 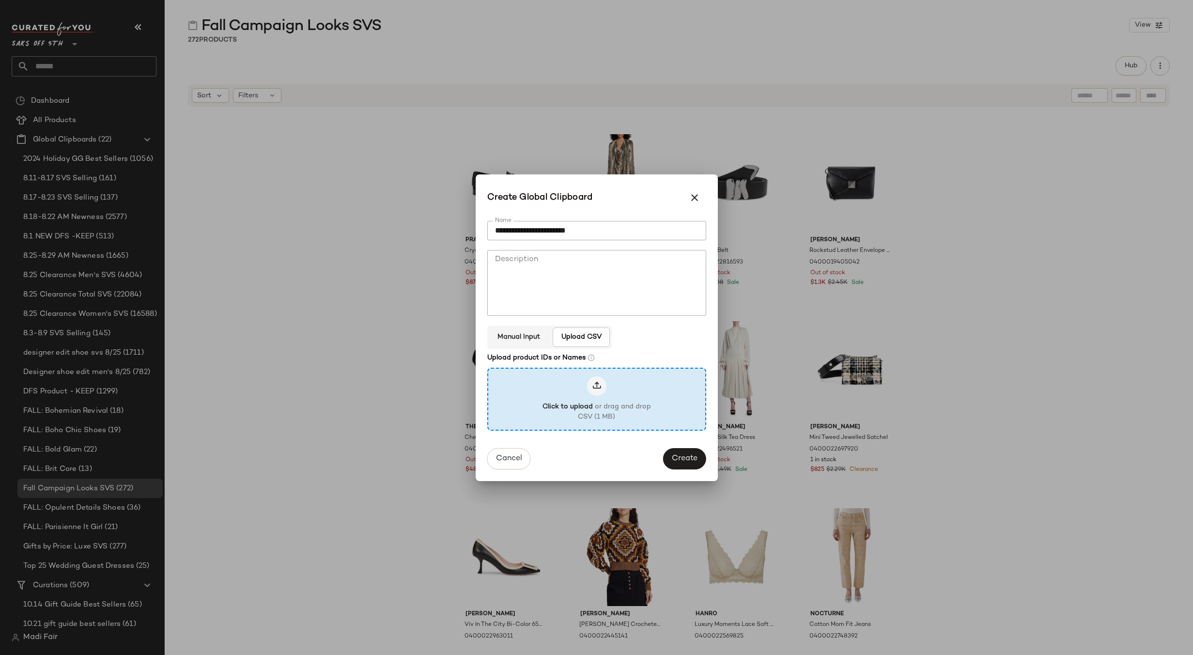 What do you see at coordinates (508, 458) in the screenshot?
I see `span: Cancel` at bounding box center [508, 458].